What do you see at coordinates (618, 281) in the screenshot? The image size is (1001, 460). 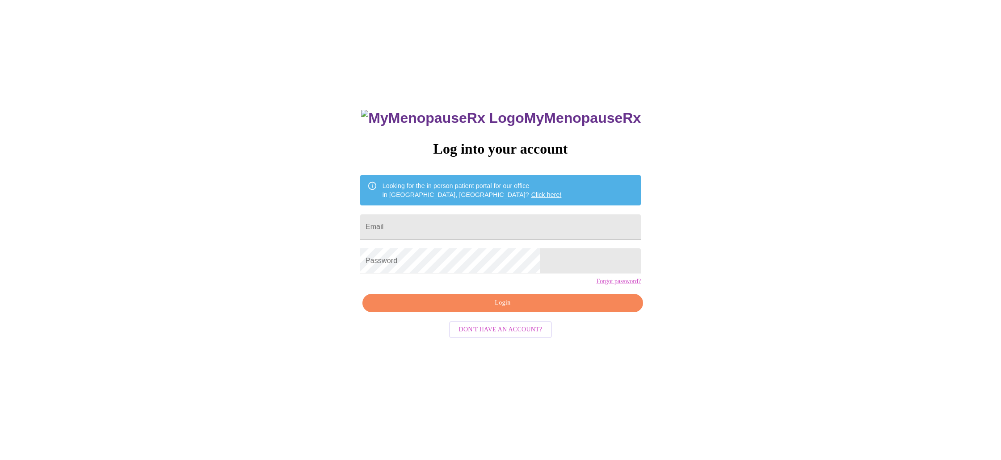 I see `a: Forgot password?` at bounding box center [618, 281].